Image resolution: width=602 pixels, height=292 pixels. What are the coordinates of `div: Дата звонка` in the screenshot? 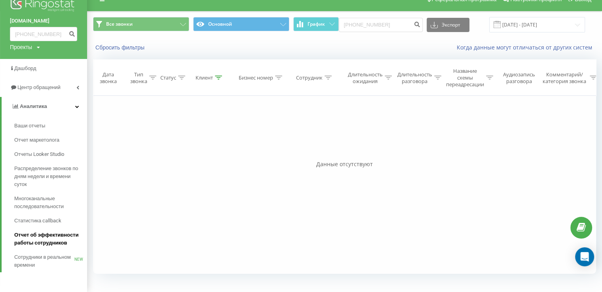 It's located at (108, 78).